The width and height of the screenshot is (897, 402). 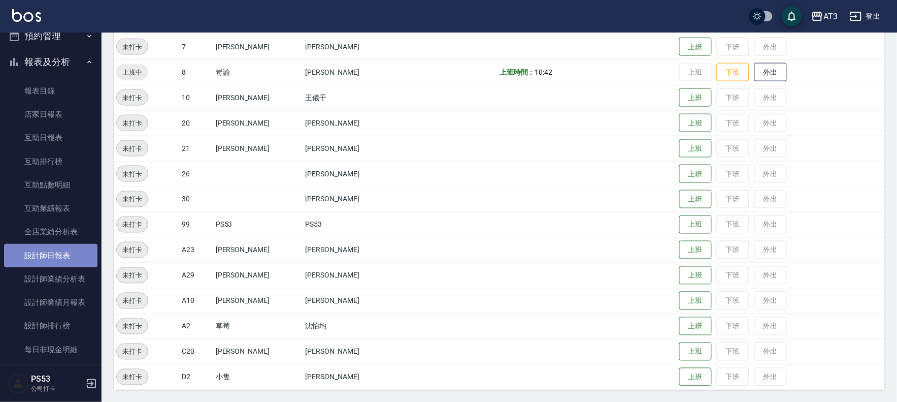 I want to click on a: 互助排行榜, so click(x=51, y=161).